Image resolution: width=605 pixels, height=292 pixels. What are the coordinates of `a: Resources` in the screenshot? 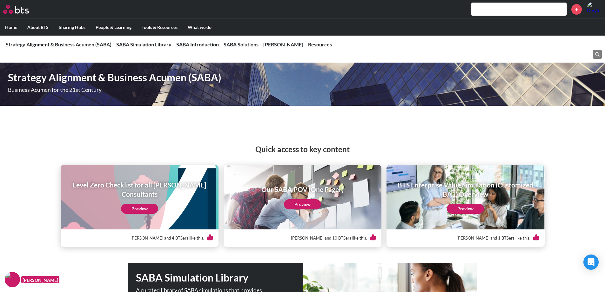 It's located at (320, 44).